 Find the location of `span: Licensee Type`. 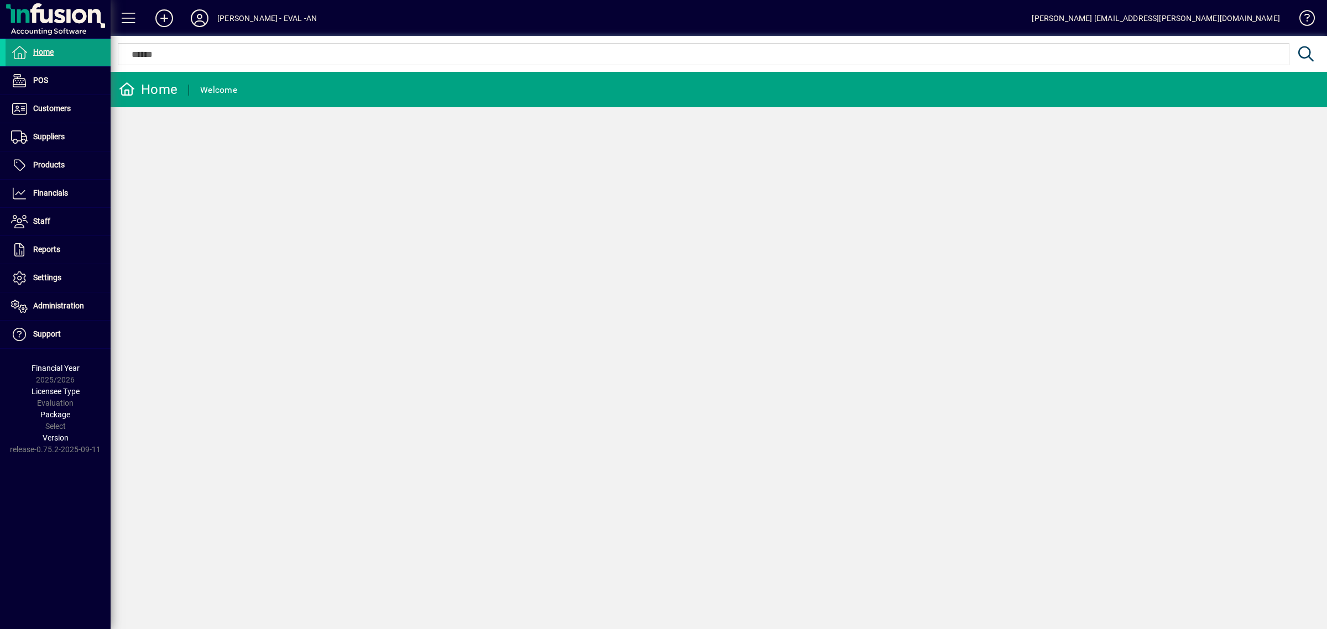

span: Licensee Type is located at coordinates (55, 391).